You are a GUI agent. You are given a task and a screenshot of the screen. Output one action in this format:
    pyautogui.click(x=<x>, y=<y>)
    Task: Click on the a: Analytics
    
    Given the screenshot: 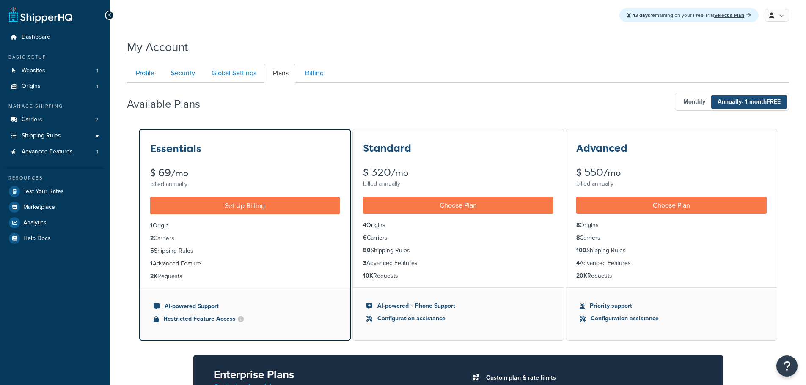 What is the action you would take?
    pyautogui.click(x=55, y=223)
    